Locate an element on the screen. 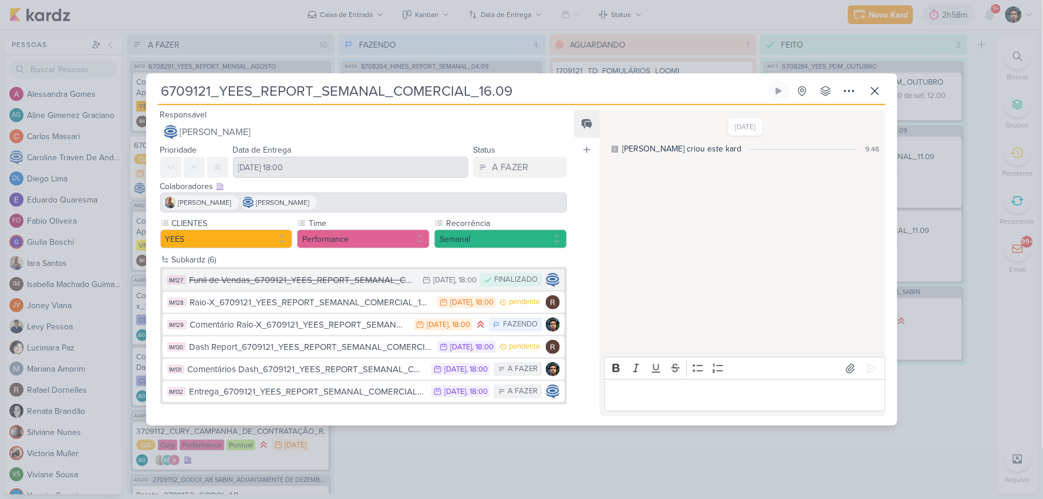 This screenshot has width=1043, height=499. div: Comentários Dash_6709121_YEES_REPORT_SEMANAL_COMERCIAL_16.09 is located at coordinates (307, 369).